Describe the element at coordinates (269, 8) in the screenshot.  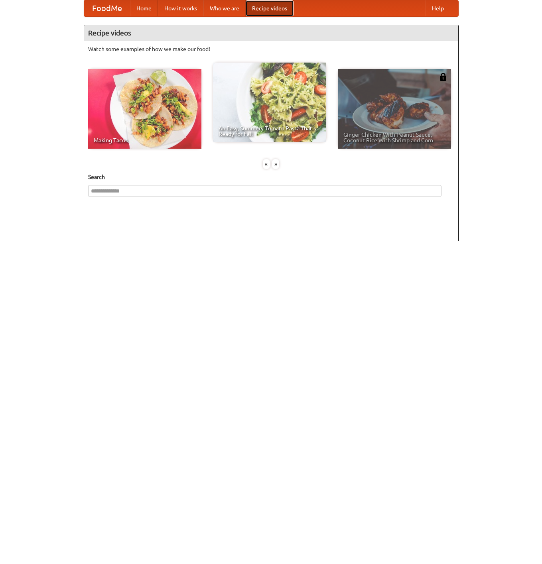
I see `a: Recipe videos` at that location.